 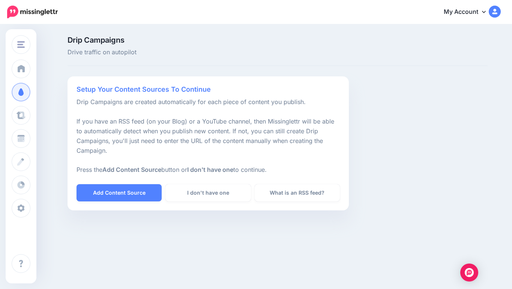 What do you see at coordinates (297, 193) in the screenshot?
I see `a: What is an RSS feed?` at bounding box center [297, 193].